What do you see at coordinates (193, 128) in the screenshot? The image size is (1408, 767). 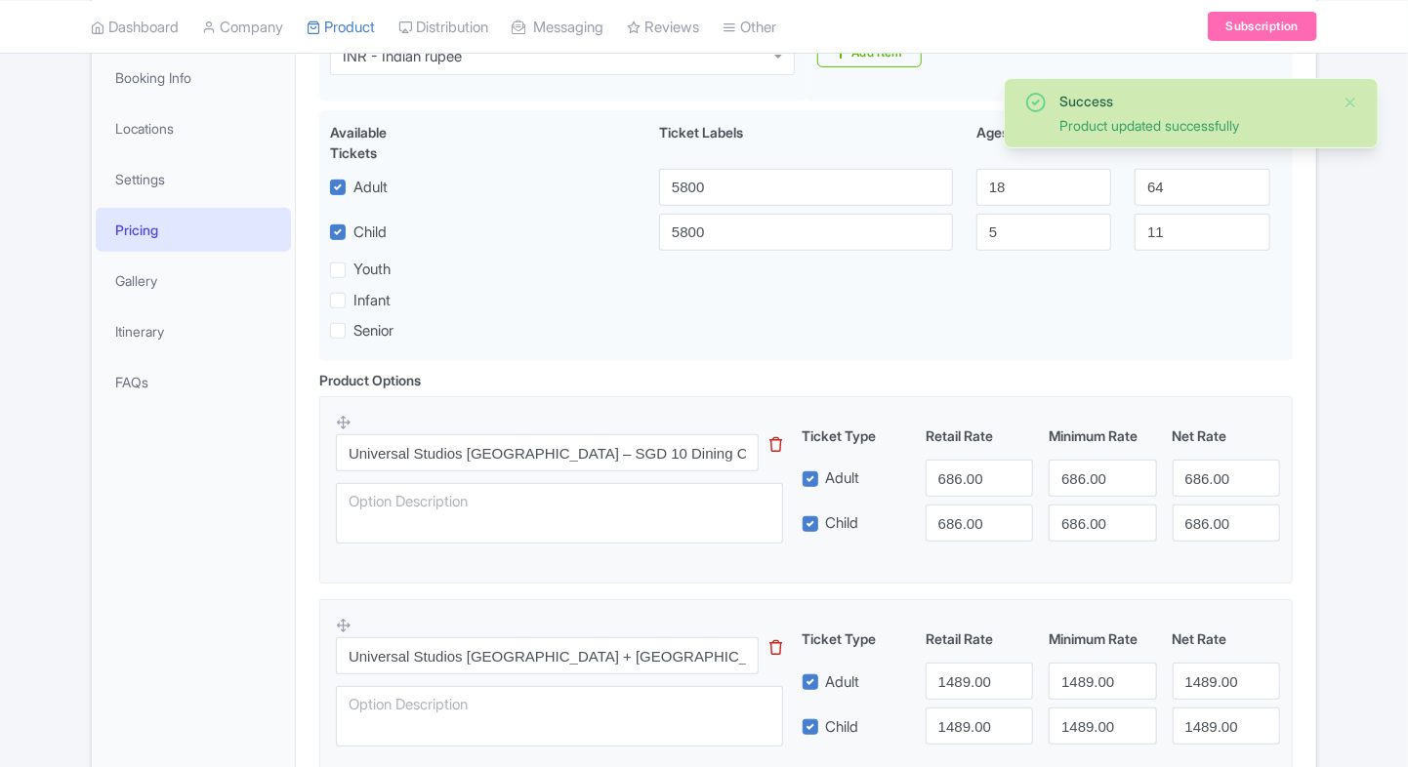 I see `a: Locations` at bounding box center [193, 128].